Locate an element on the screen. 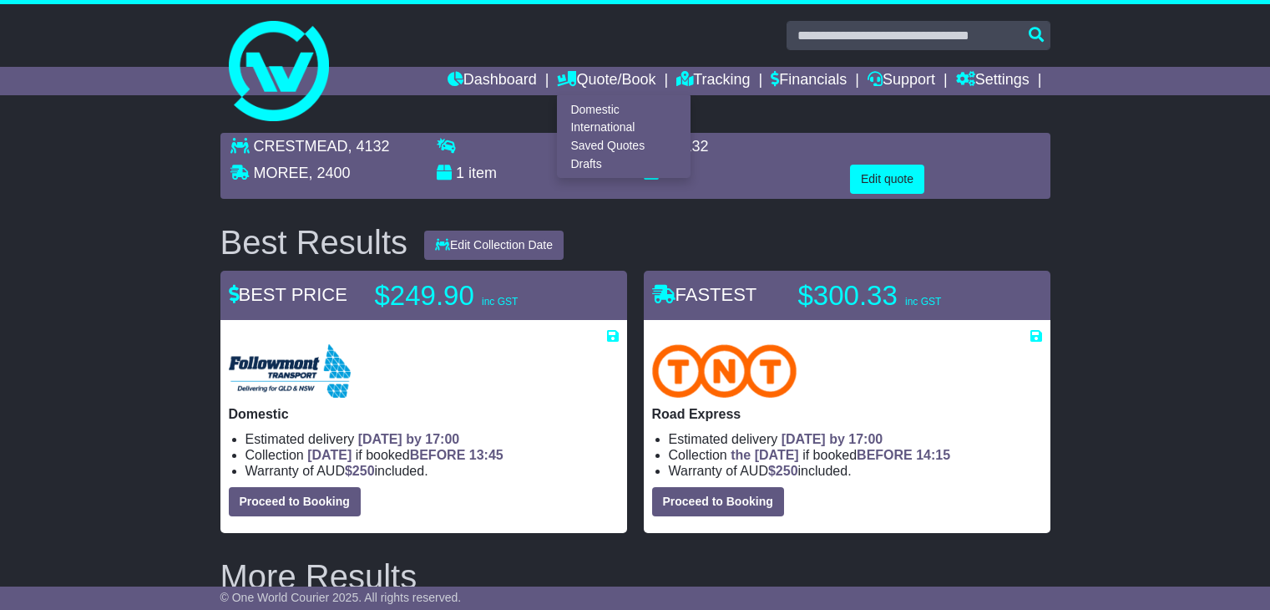 The image size is (1270, 610). a: Domestic is located at coordinates (624, 109).